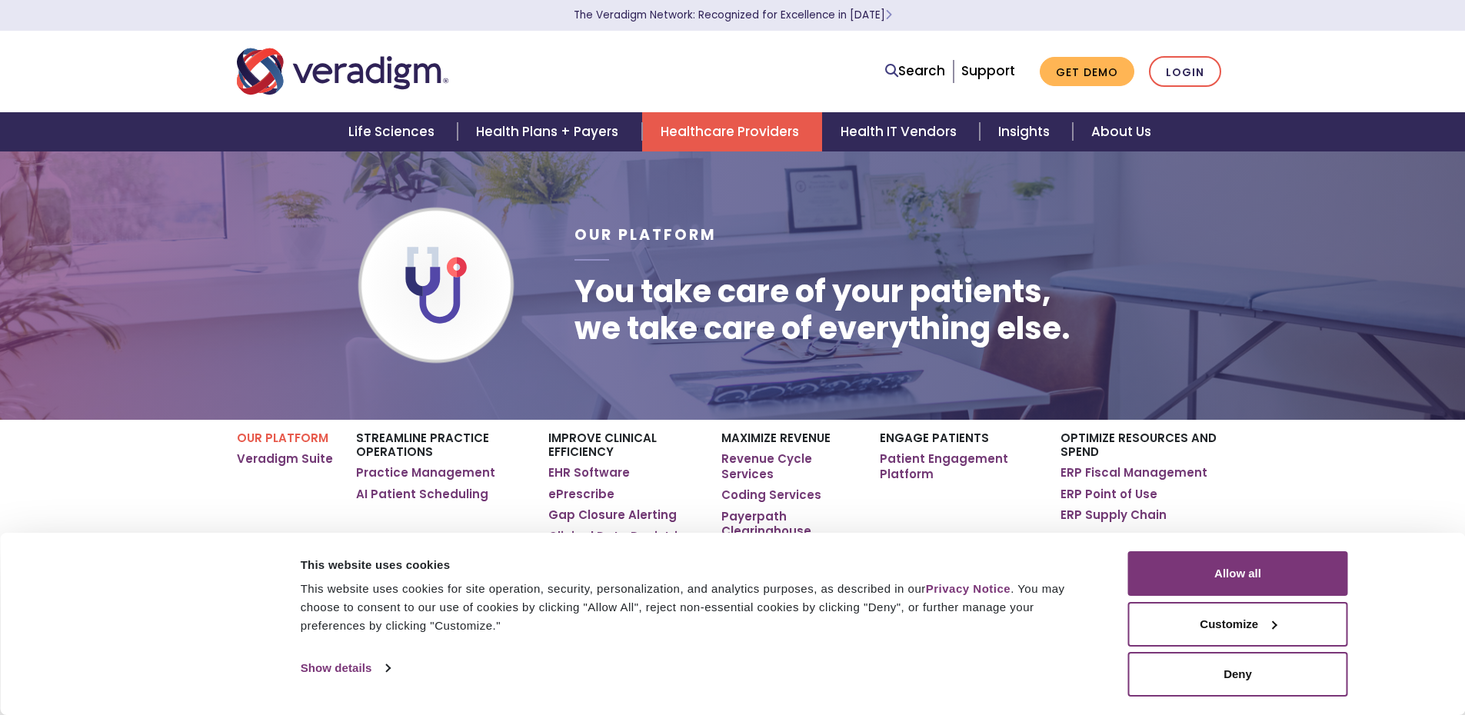  What do you see at coordinates (1087, 72) in the screenshot?
I see `a: Get Demo` at bounding box center [1087, 72].